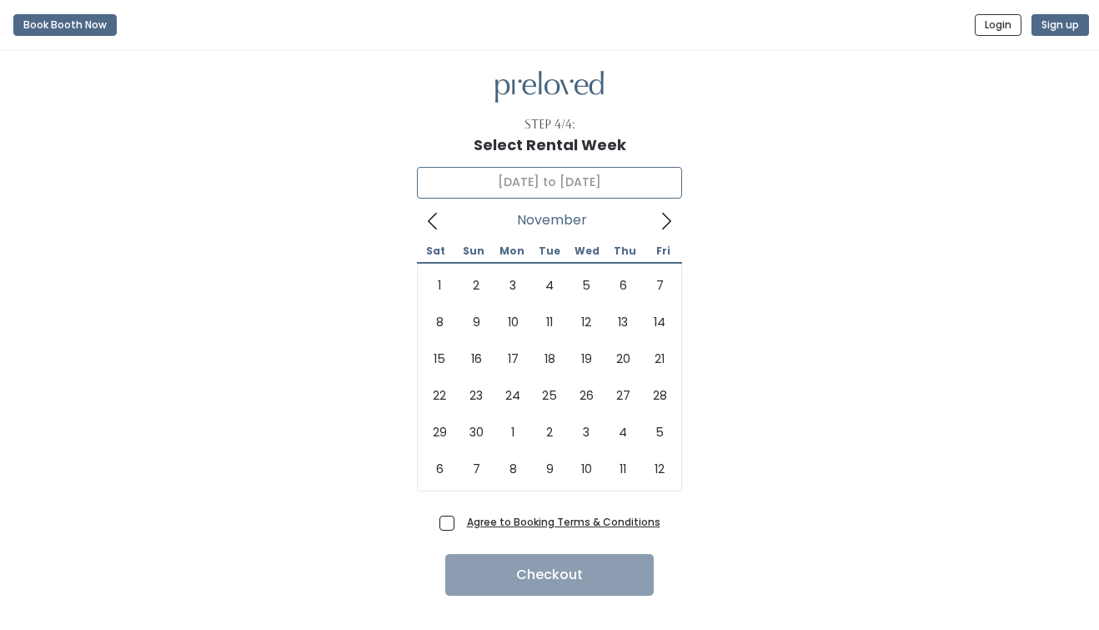 The height and width of the screenshot is (630, 1099). Describe the element at coordinates (473, 251) in the screenshot. I see `span: Sun` at that location.